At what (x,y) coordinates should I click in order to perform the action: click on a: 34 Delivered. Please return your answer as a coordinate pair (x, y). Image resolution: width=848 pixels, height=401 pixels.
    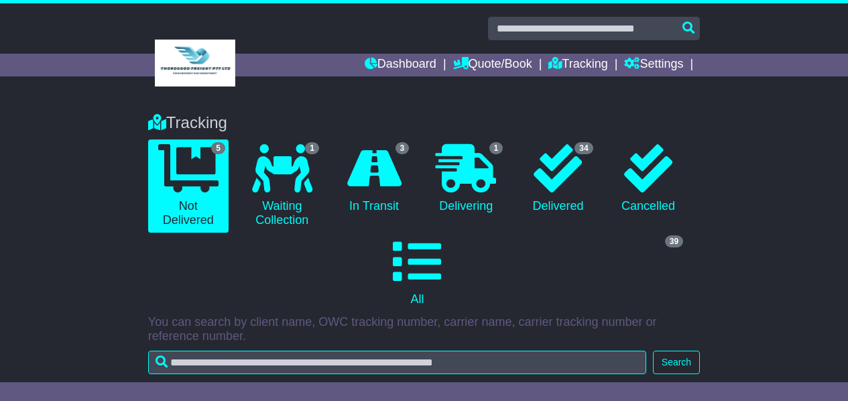
    Looking at the image, I should click on (558, 179).